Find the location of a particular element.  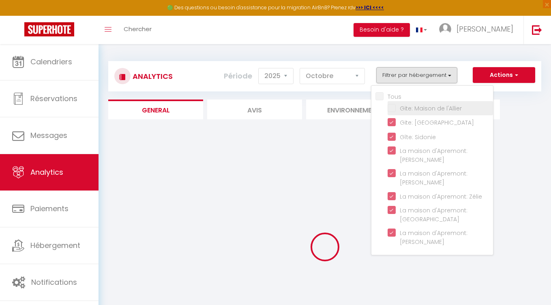

a: >>> ICI <<<< is located at coordinates (370, 7).